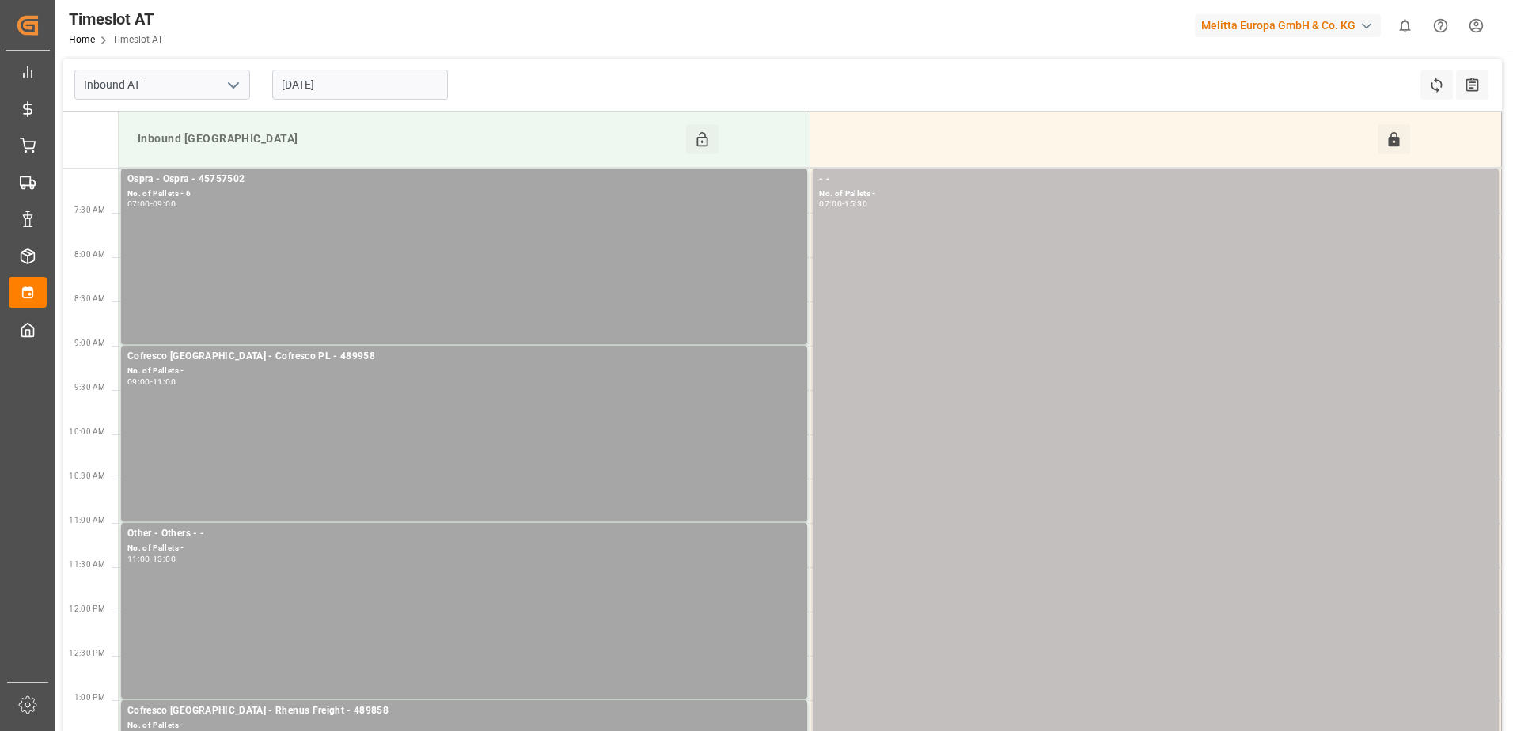 Image resolution: width=1513 pixels, height=731 pixels. I want to click on button: open menu, so click(233, 85).